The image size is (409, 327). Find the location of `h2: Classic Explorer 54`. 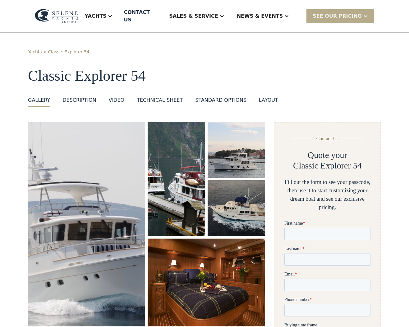

h2: Classic Explorer 54 is located at coordinates (327, 166).